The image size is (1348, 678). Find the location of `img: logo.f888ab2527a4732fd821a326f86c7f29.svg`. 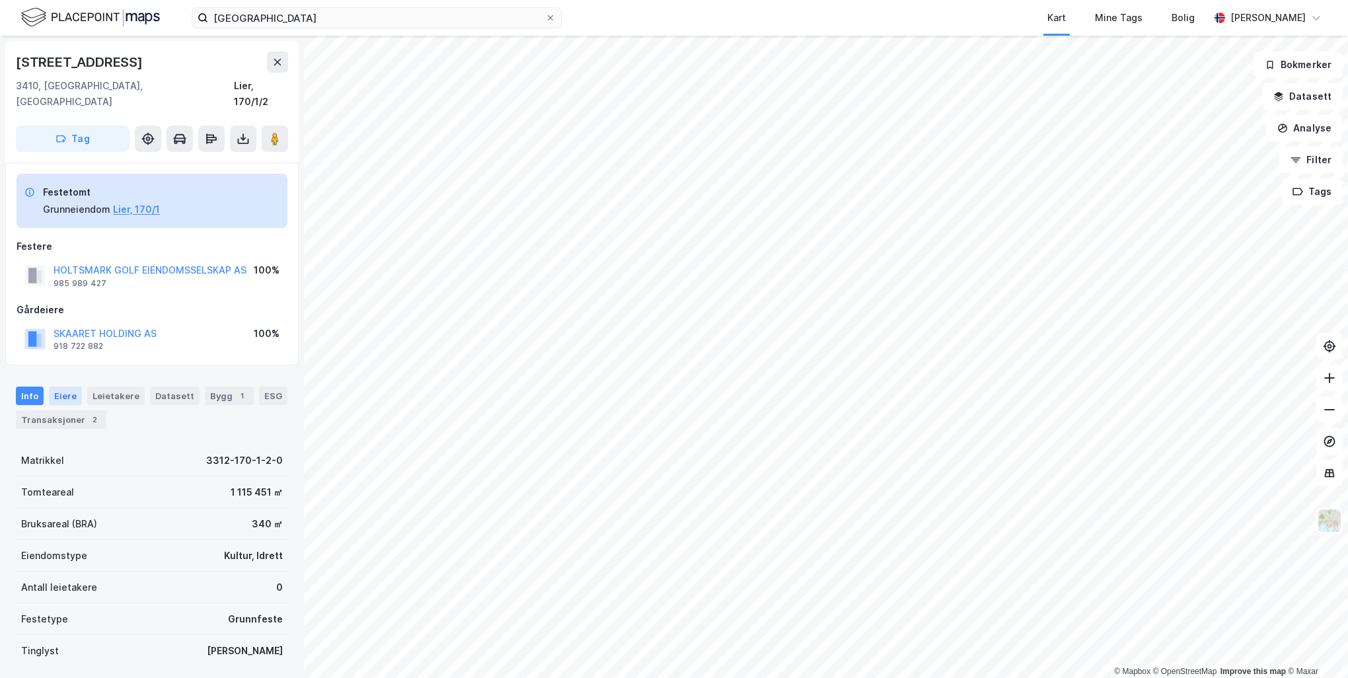

img: logo.f888ab2527a4732fd821a326f86c7f29.svg is located at coordinates (91, 17).